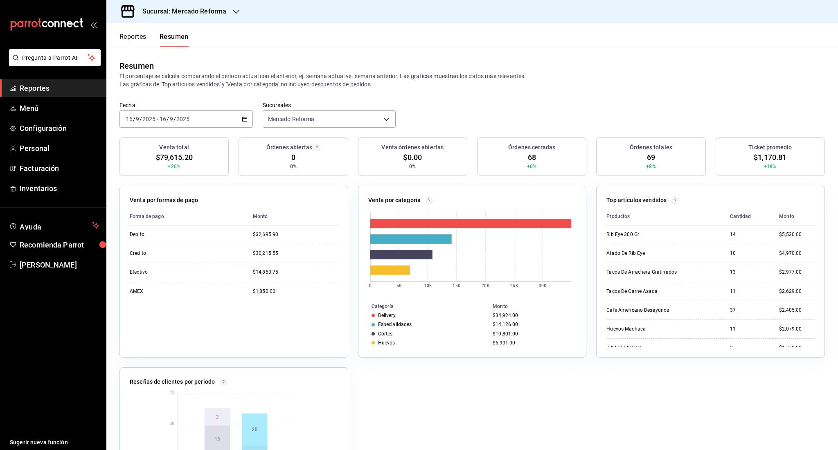  What do you see at coordinates (647, 348) in the screenshot?
I see `div: Rib Eye 500 Grs` at bounding box center [647, 348].